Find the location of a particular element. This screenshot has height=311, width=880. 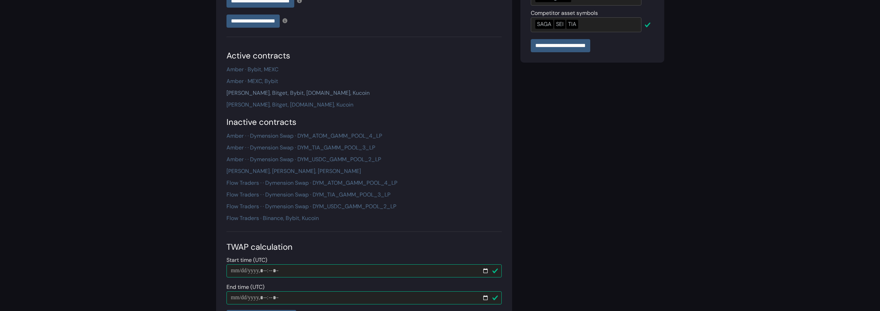

a: Amber · · Dymension Swap · DYM_USDC_GAMM_POOL_2_LP is located at coordinates (303, 159).